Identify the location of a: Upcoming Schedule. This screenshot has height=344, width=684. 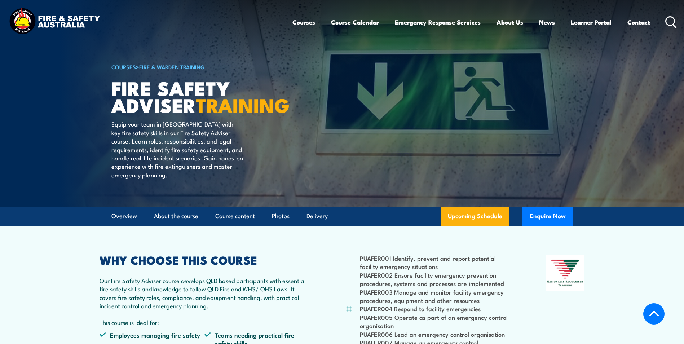
(475, 216).